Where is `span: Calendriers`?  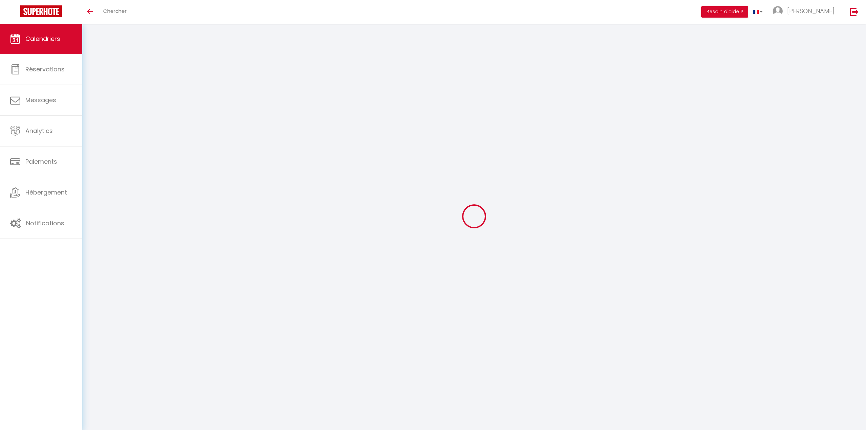
span: Calendriers is located at coordinates (43, 39).